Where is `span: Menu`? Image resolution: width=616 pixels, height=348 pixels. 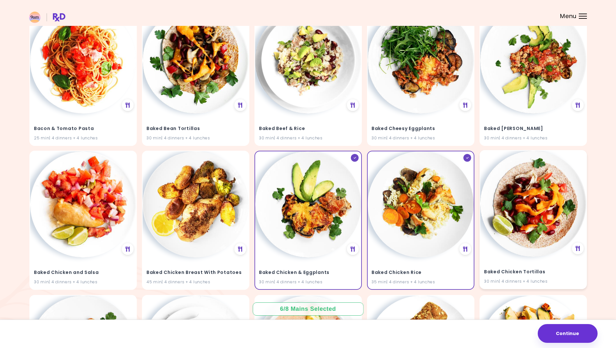
span: Menu is located at coordinates (568, 16).